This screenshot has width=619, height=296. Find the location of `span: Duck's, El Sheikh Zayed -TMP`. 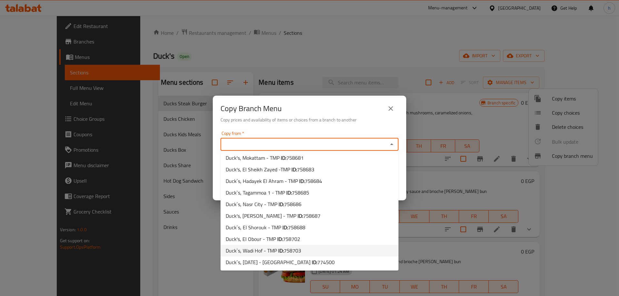

span: Duck's, El Sheikh Zayed -TMP is located at coordinates (270, 170).